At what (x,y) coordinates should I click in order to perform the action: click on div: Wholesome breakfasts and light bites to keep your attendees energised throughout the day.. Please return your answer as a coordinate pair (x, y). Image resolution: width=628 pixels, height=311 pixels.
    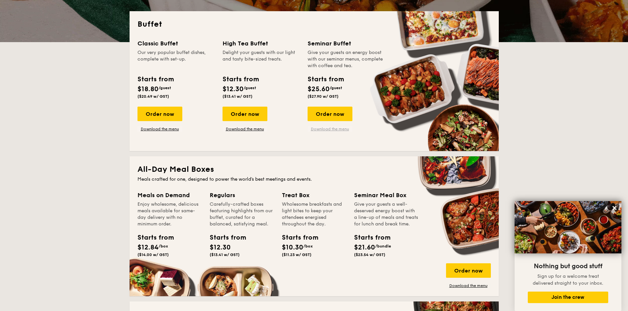
    Looking at the image, I should click on (314, 214).